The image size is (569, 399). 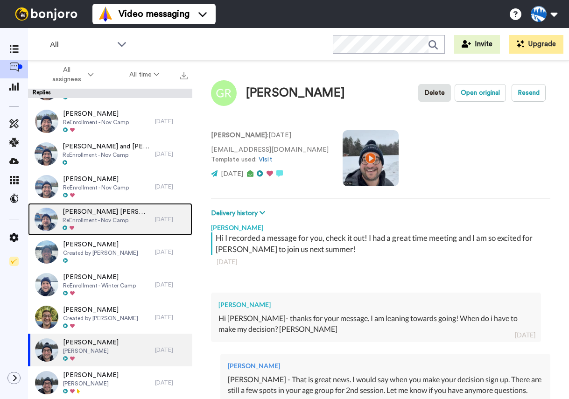 What do you see at coordinates (145, 75) in the screenshot?
I see `button: All time` at bounding box center [145, 75].